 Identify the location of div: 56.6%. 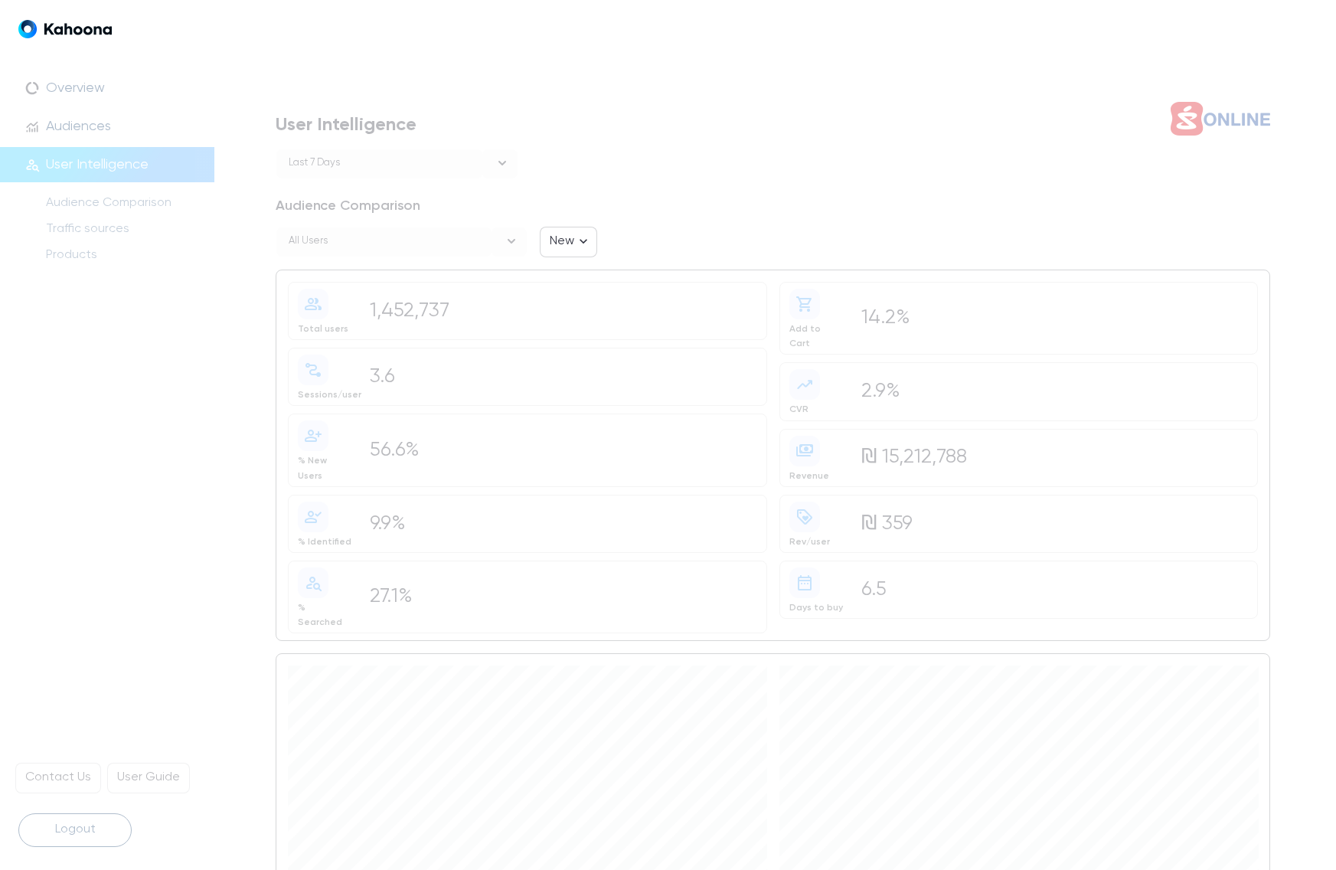
(561, 451).